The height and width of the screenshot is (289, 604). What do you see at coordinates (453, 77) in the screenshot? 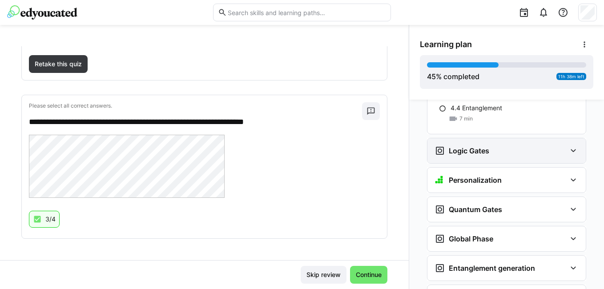
I see `div: % completed` at bounding box center [453, 77].